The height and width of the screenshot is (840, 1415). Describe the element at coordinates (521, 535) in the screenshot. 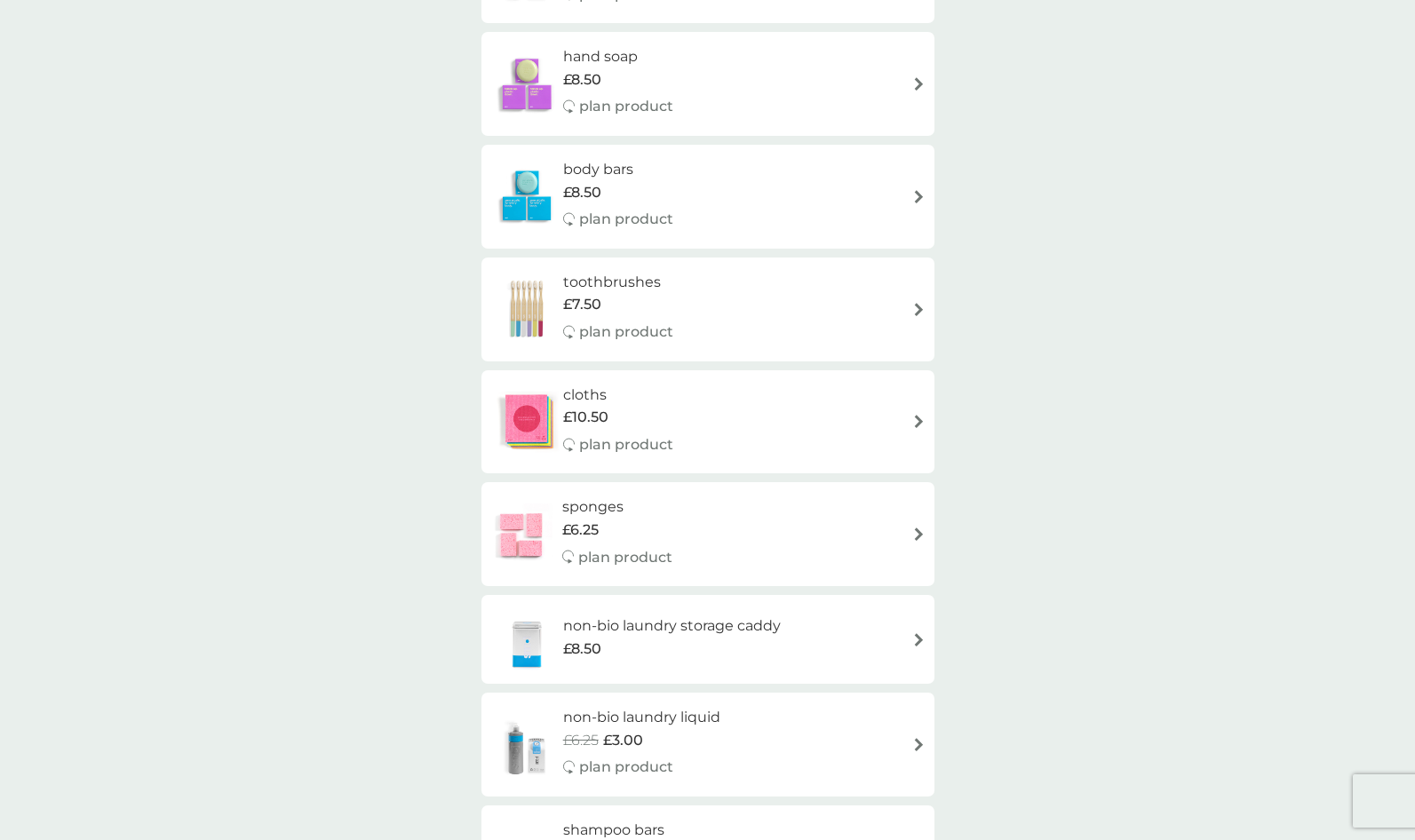

I see `img: sponges` at that location.